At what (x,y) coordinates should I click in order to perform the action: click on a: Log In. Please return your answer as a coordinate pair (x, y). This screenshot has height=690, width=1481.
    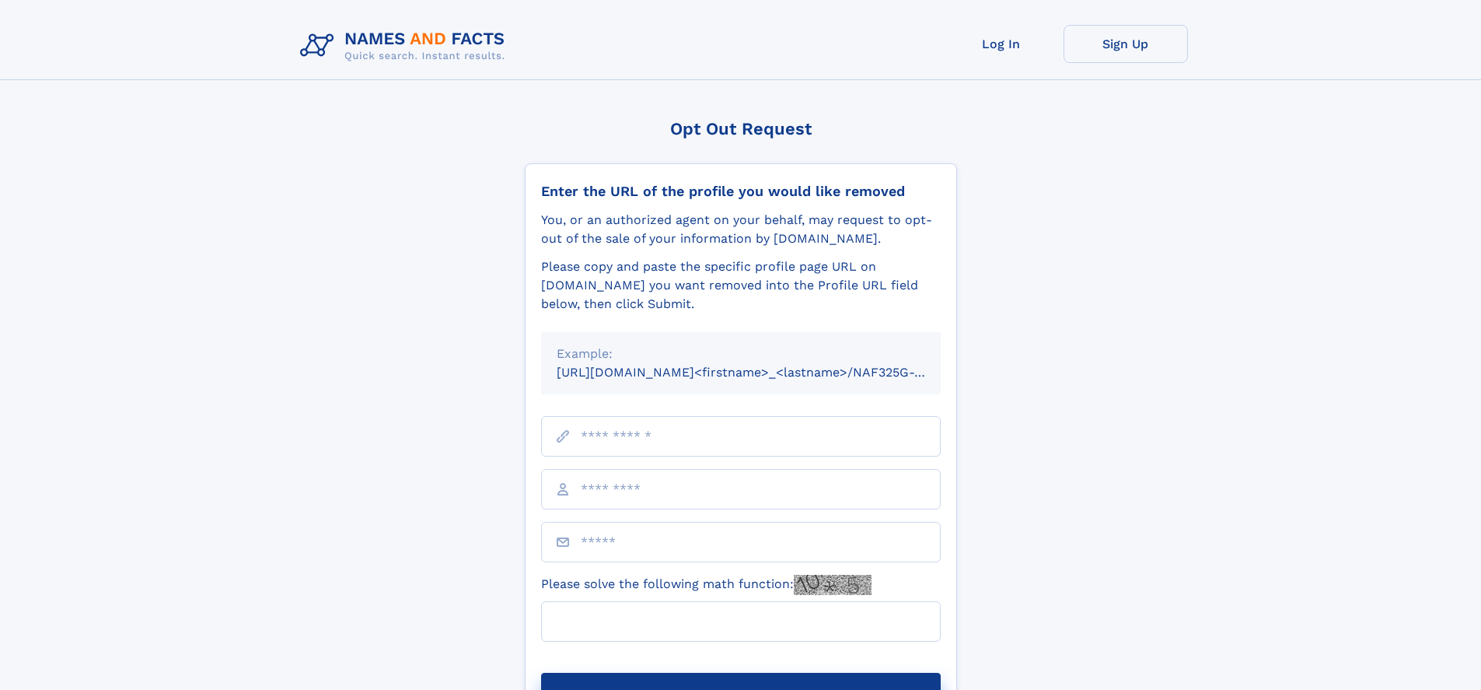
    Looking at the image, I should click on (1001, 44).